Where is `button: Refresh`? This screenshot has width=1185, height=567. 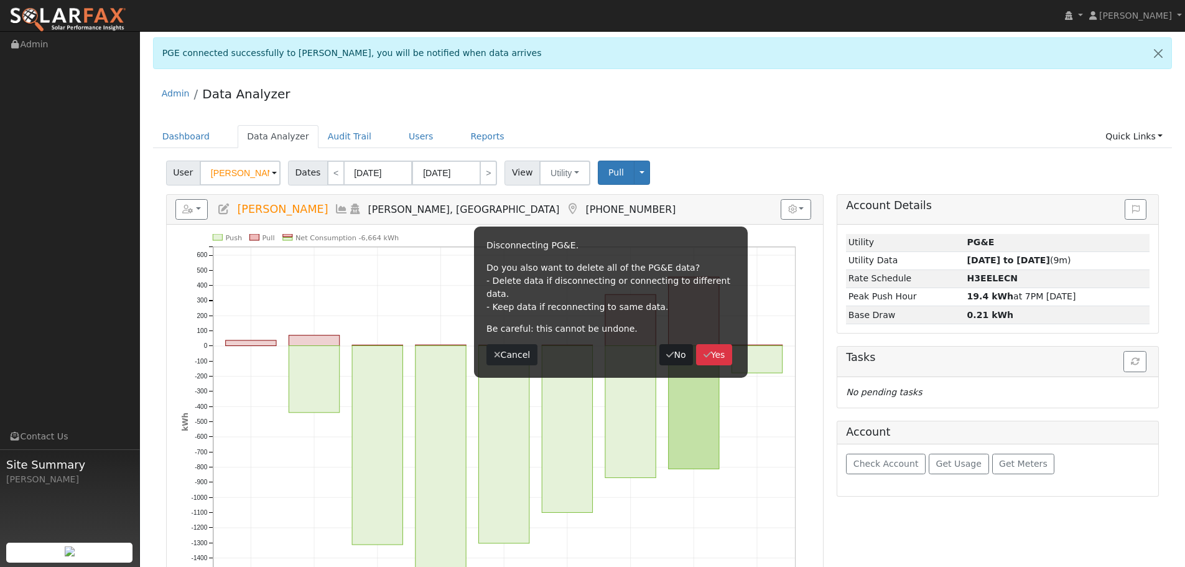
button: Refresh is located at coordinates (1135, 361).